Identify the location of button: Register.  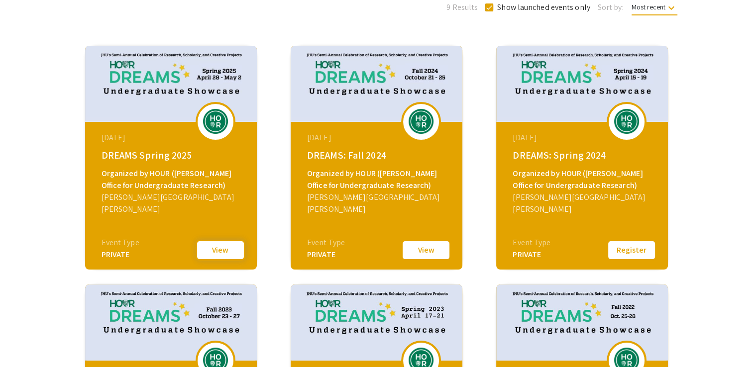
(631, 250).